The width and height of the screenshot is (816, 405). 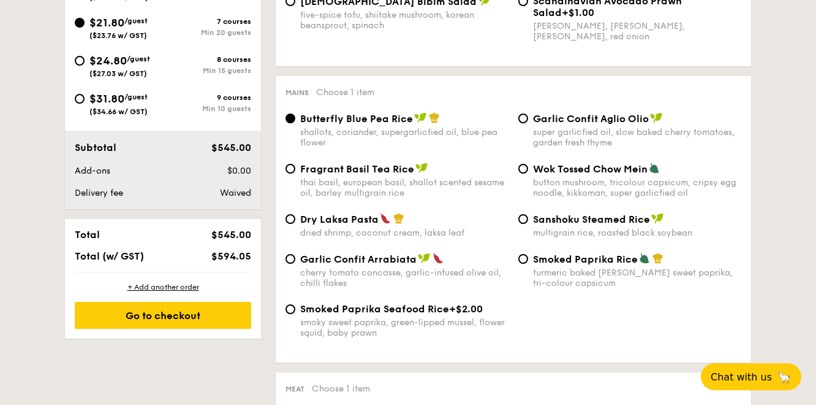 I want to click on span: Mains, so click(x=297, y=93).